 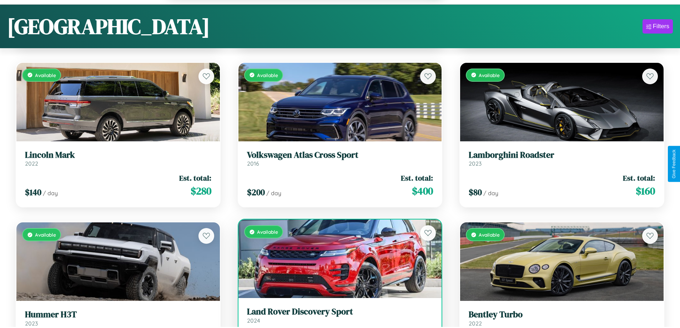 What do you see at coordinates (118, 318) in the screenshot?
I see `a: Hummer H3T2023` at bounding box center [118, 318].